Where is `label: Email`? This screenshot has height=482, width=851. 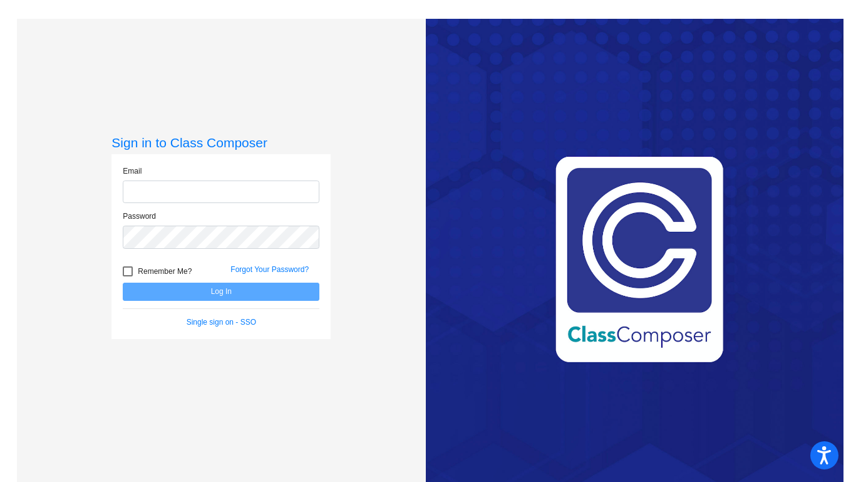
label: Email is located at coordinates (132, 171).